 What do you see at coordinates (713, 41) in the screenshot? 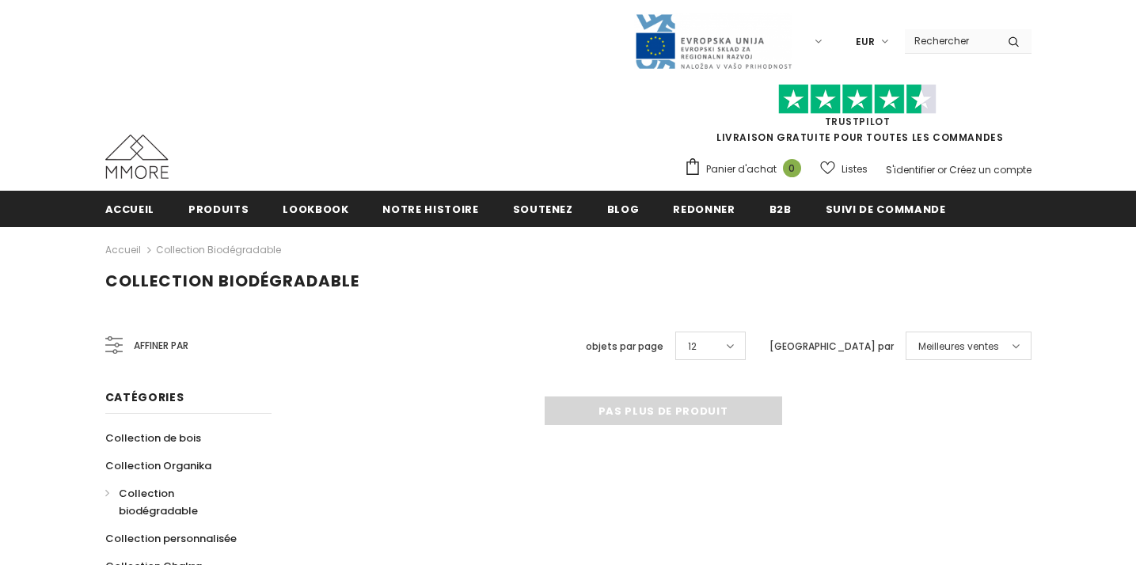
I see `img: Javni Razpis` at bounding box center [713, 41].